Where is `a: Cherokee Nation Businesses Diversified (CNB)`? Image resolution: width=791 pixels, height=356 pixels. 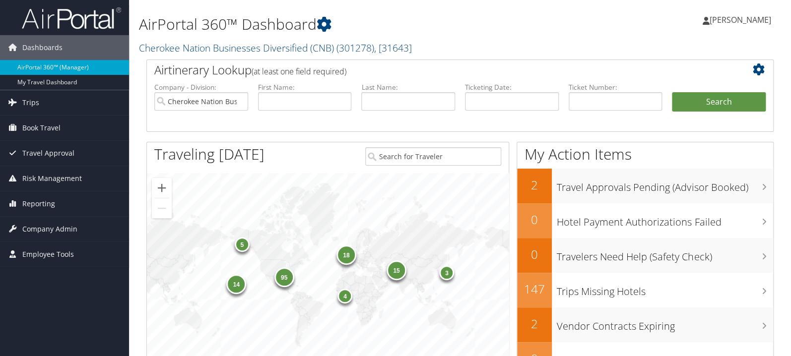 a: Cherokee Nation Businesses Diversified (CNB) is located at coordinates (275, 48).